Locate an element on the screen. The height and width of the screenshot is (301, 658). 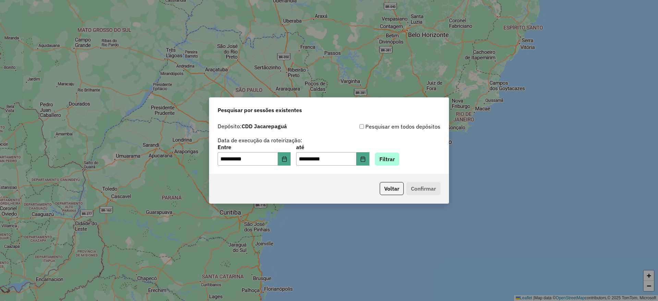
div: Pesquisar em todos depósitos is located at coordinates (384, 126).